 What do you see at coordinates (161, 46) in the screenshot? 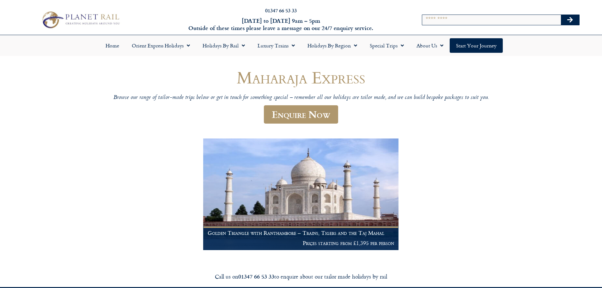
I see `a: Orient Express Holidays` at bounding box center [161, 46].